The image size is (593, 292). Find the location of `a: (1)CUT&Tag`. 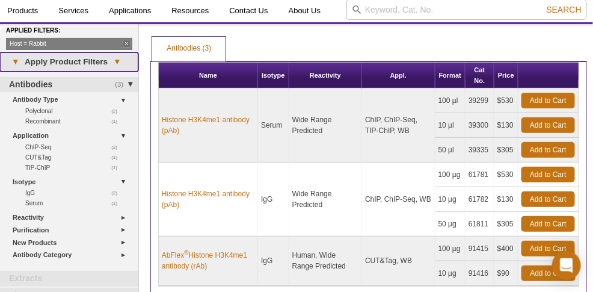

a: (1)CUT&Tag is located at coordinates (75, 157).